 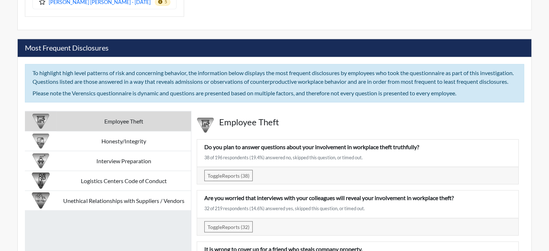 I want to click on img: CATEGORY%20ICON-11.a5f294f4.png, so click(x=41, y=141).